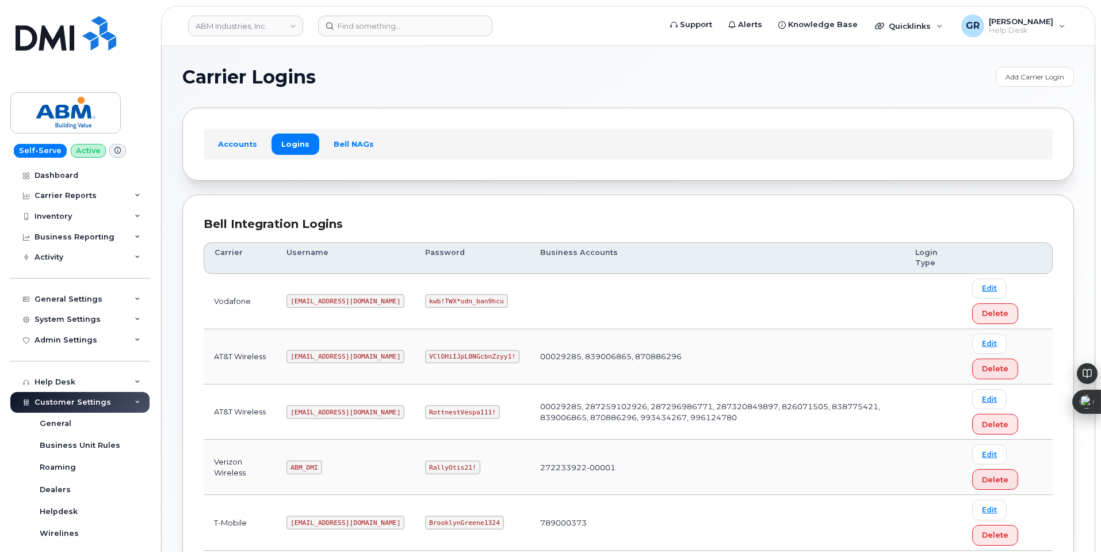  I want to click on th: Business Accounts, so click(717, 258).